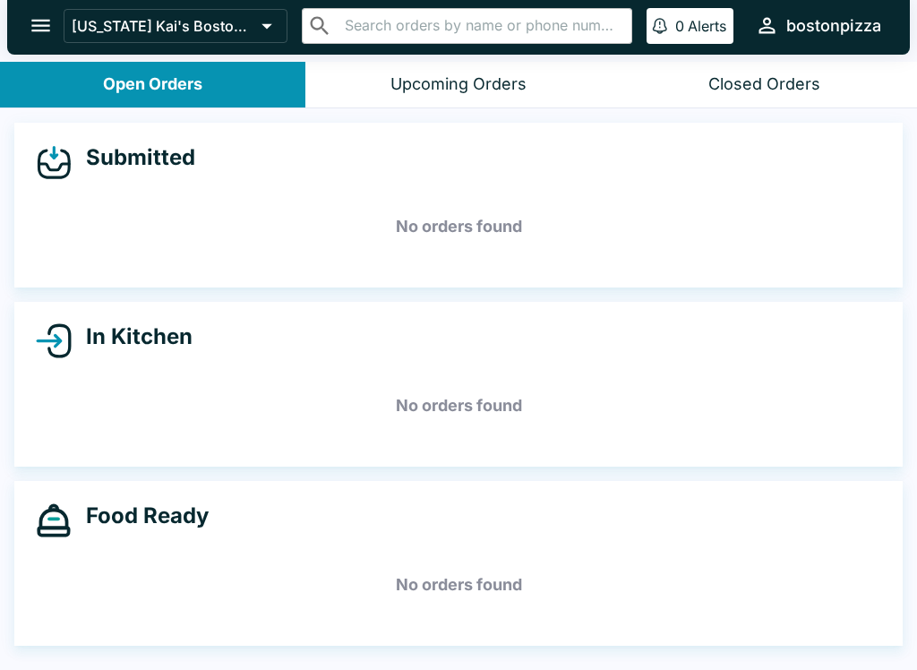 This screenshot has height=670, width=917. What do you see at coordinates (817, 25) in the screenshot?
I see `button: bostonpizza` at bounding box center [817, 25].